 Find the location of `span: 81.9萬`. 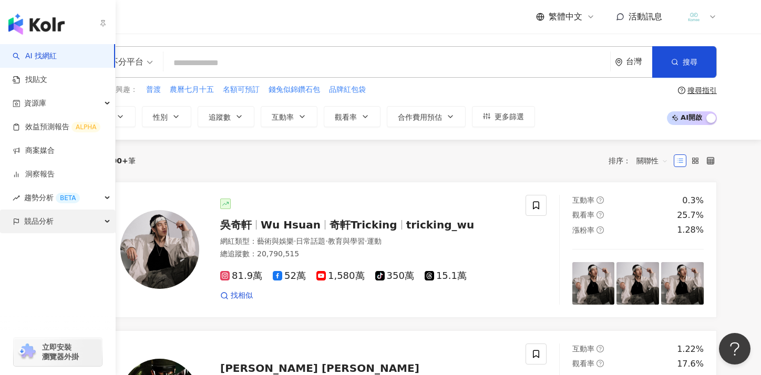

span: 81.9萬 is located at coordinates (241, 276).